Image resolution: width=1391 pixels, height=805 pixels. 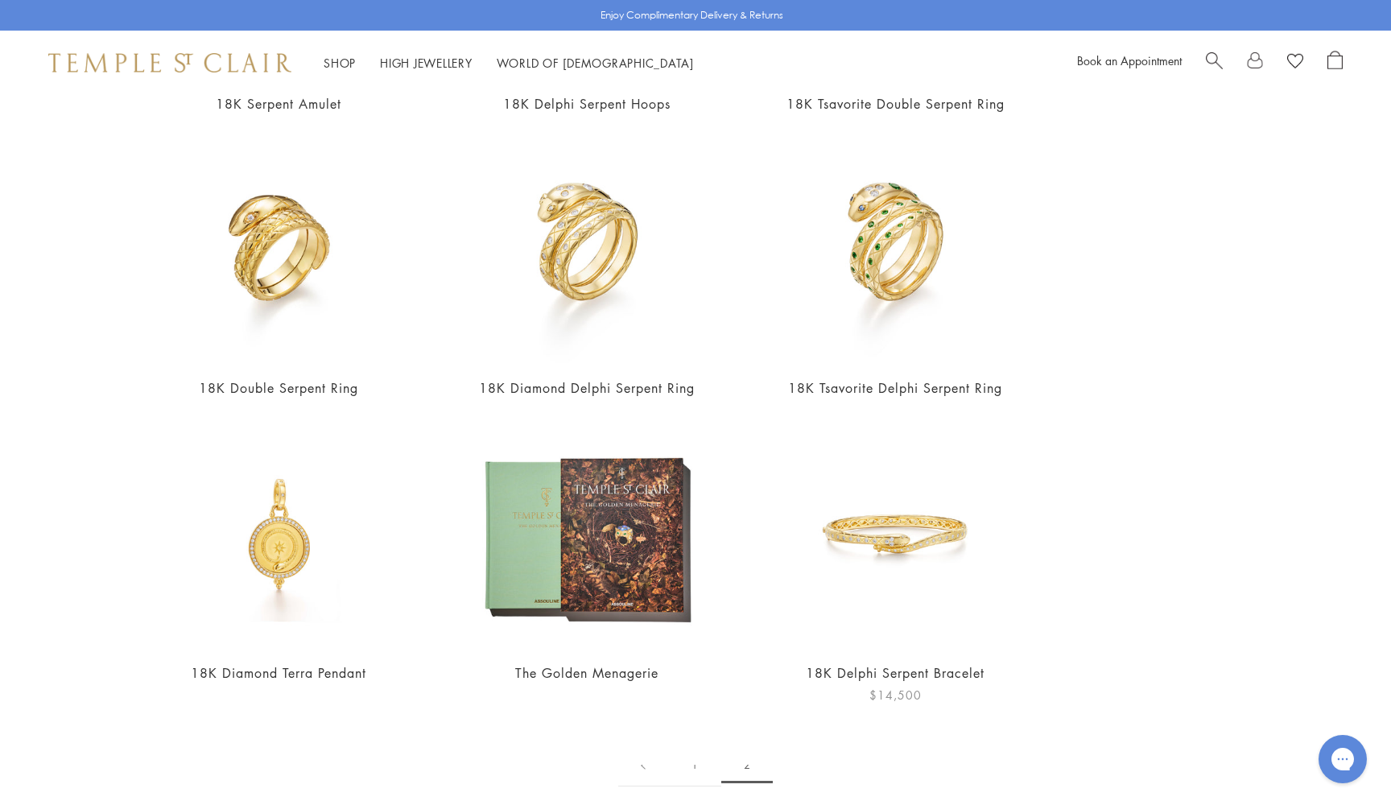 I want to click on img: 18K Double Serpent Ring, so click(x=278, y=249).